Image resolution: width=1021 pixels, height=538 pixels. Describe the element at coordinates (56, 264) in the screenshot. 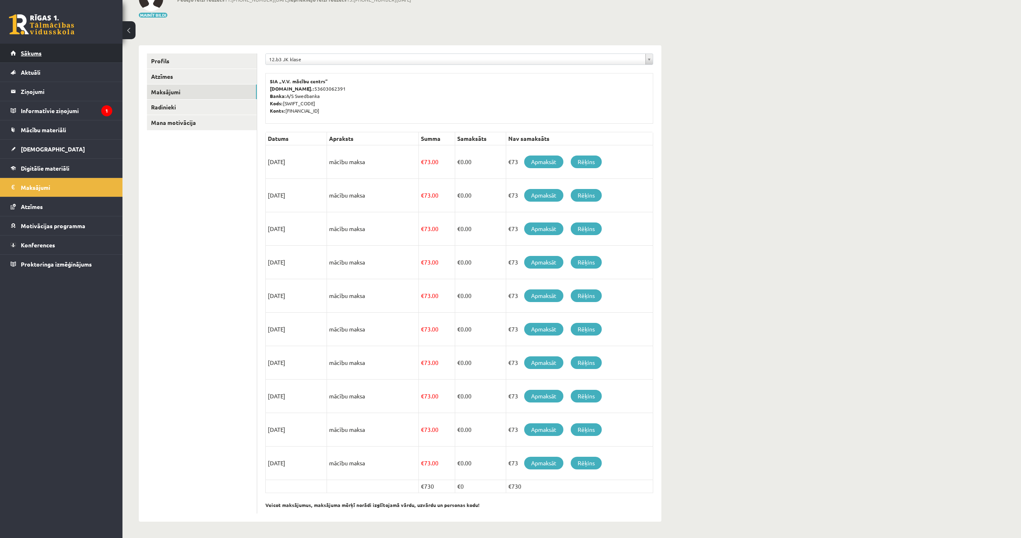

I see `span: Proktoringa izmēģinājums` at that location.